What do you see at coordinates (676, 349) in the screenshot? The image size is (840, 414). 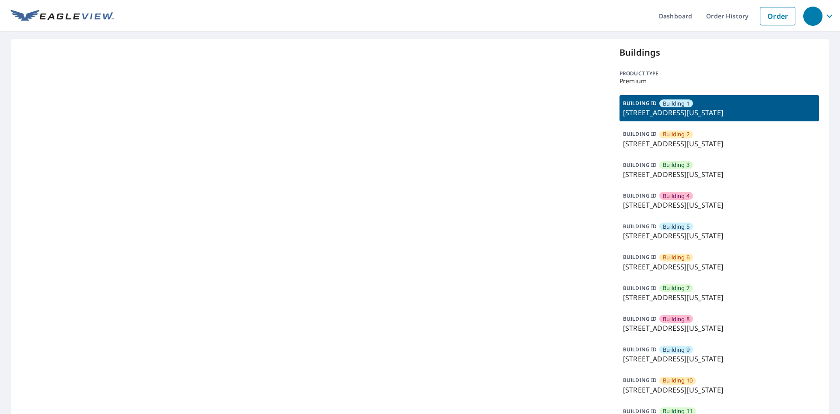 I see `span: Building 9` at bounding box center [676, 349].